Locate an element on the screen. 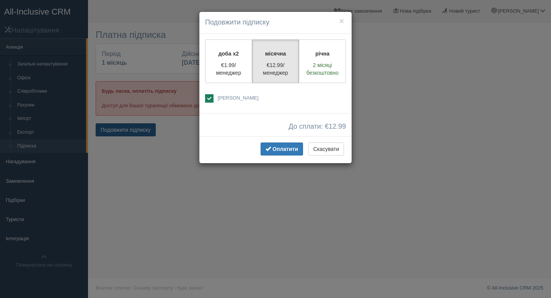 The width and height of the screenshot is (551, 298). p: доба x2 is located at coordinates (229, 54).